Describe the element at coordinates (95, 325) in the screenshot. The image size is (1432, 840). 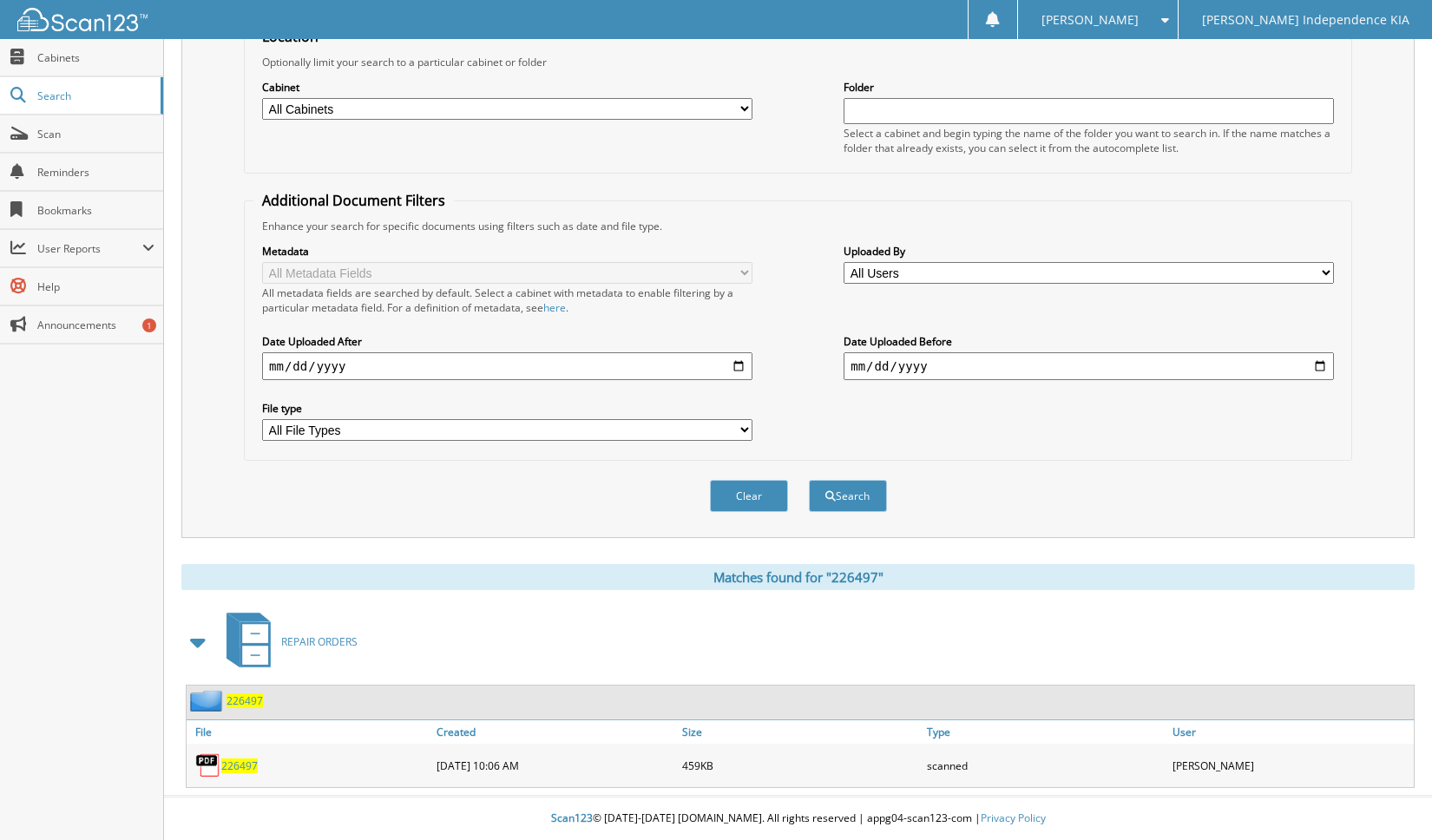
I see `span: Announcements` at that location.